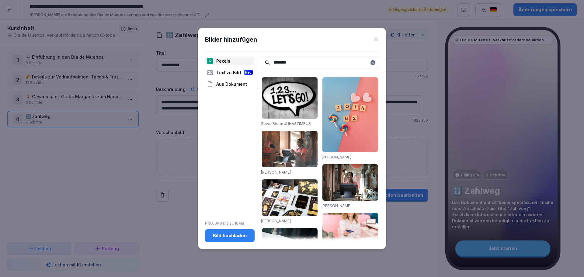  What do you see at coordinates (231, 40) in the screenshot?
I see `h1: Bilder hinzufügen` at bounding box center [231, 40].